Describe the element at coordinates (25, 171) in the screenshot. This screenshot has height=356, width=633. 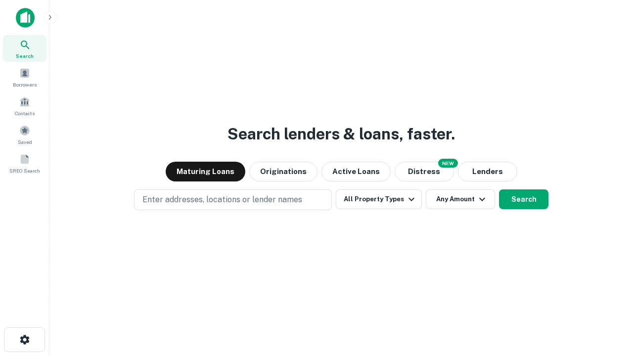
I see `span: SREO Search` at that location.